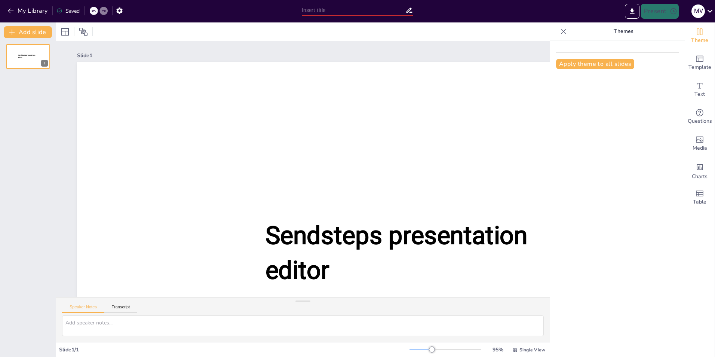 This screenshot has width=715, height=357. Describe the element at coordinates (378, 55) in the screenshot. I see `div: Slide 1` at that location.